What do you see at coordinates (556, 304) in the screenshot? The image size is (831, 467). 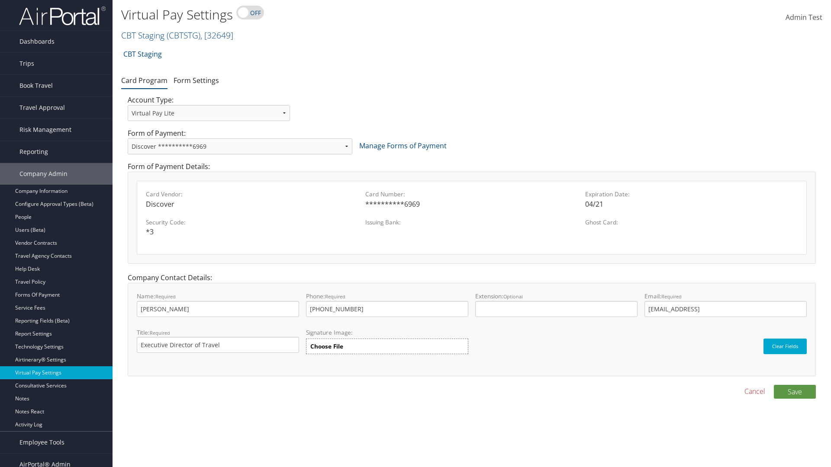 I see `label: Extension:` at bounding box center [556, 304].